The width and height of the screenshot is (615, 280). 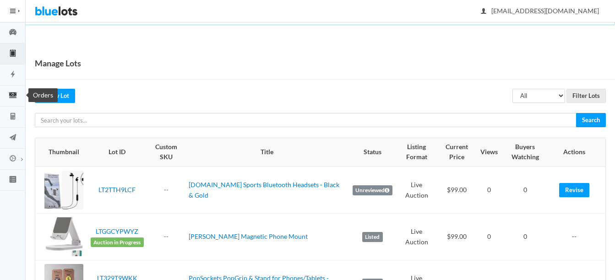 I want to click on th: Views, so click(x=489, y=152).